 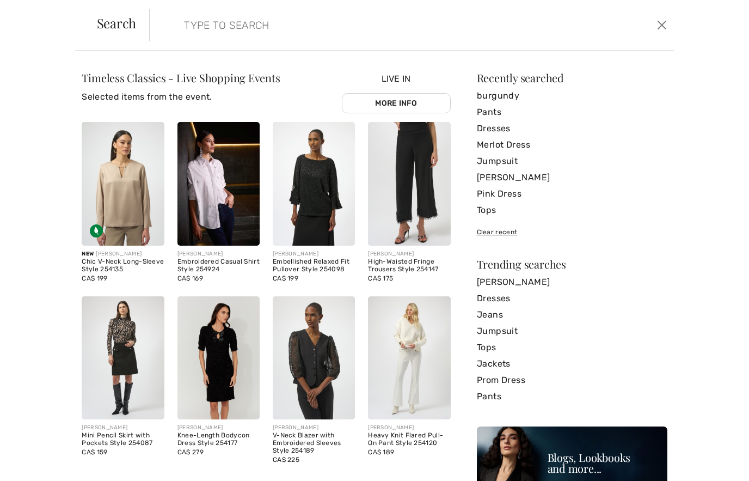 What do you see at coordinates (409, 439) in the screenshot?
I see `div: Heavy Knit Flared Pull-On Pant Style 254120` at bounding box center [409, 439].